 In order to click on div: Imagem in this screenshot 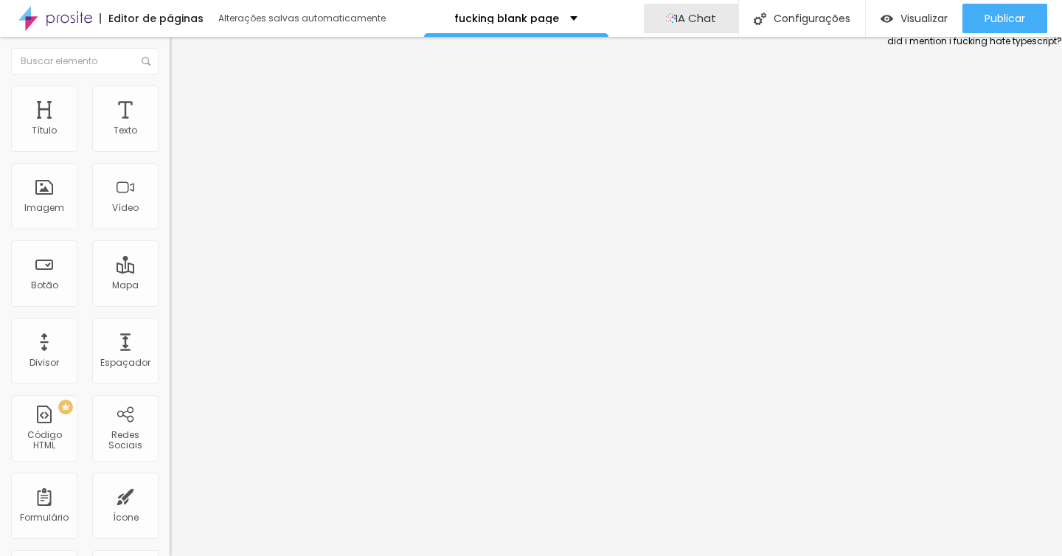, I will do `click(44, 208)`.